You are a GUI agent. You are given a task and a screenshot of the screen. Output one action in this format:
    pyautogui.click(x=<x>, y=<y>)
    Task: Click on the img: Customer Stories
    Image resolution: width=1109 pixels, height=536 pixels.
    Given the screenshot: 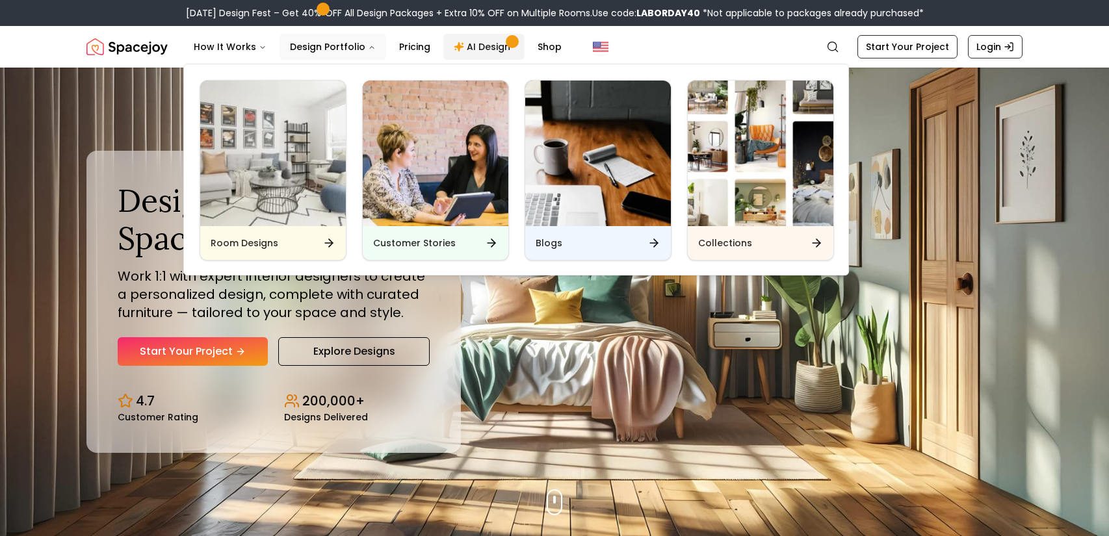 What is the action you would take?
    pyautogui.click(x=435, y=153)
    